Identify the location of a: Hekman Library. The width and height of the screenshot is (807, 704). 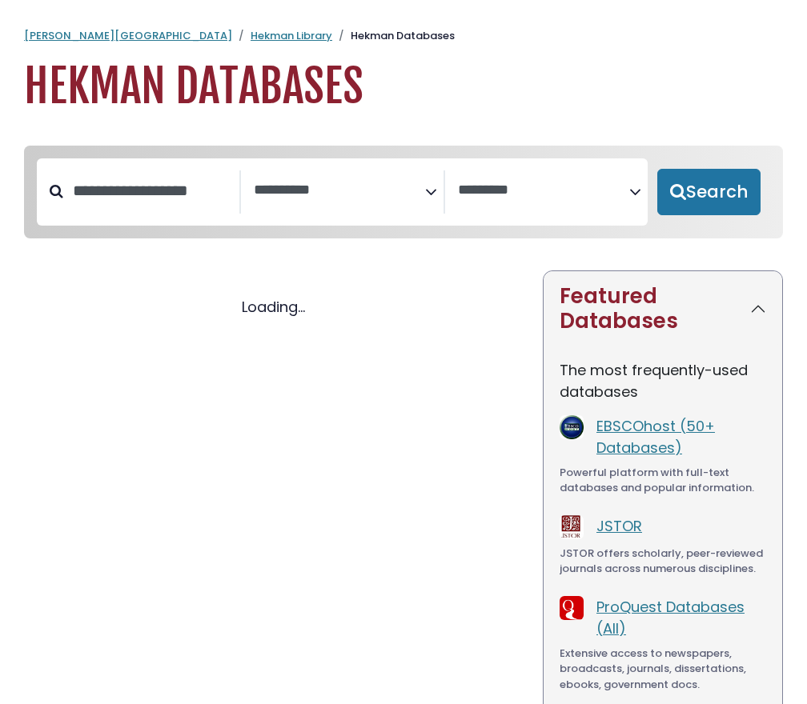
(291, 35).